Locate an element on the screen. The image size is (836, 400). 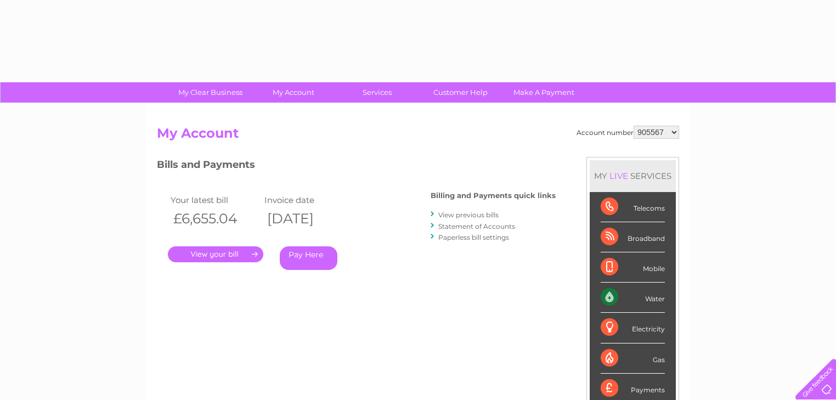
div: Gas is located at coordinates (633, 358).